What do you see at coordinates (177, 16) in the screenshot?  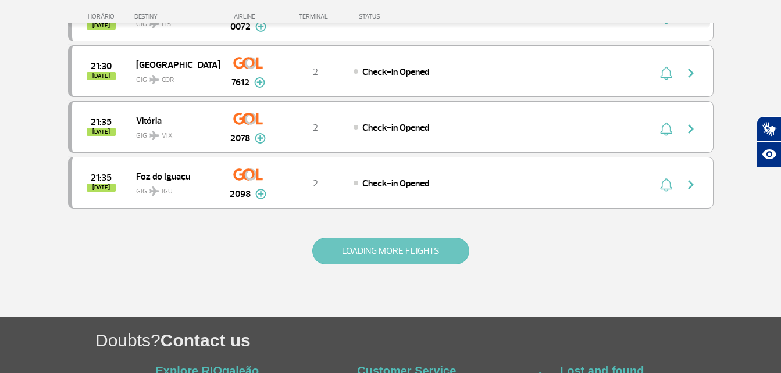 I see `div: DESTINY` at bounding box center [177, 16].